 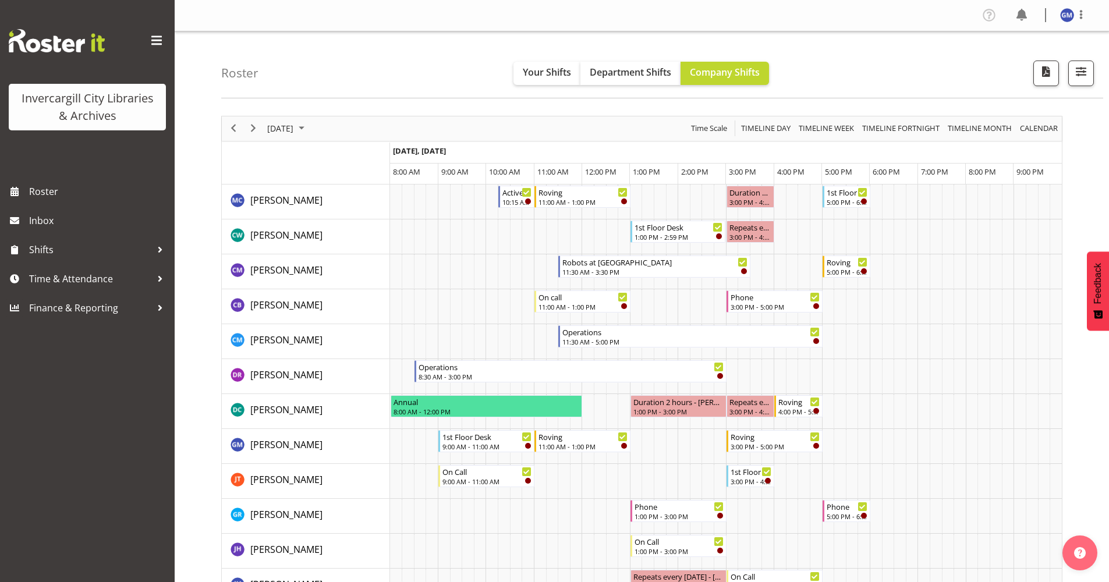 I want to click on div: September 30, 2025, so click(x=287, y=129).